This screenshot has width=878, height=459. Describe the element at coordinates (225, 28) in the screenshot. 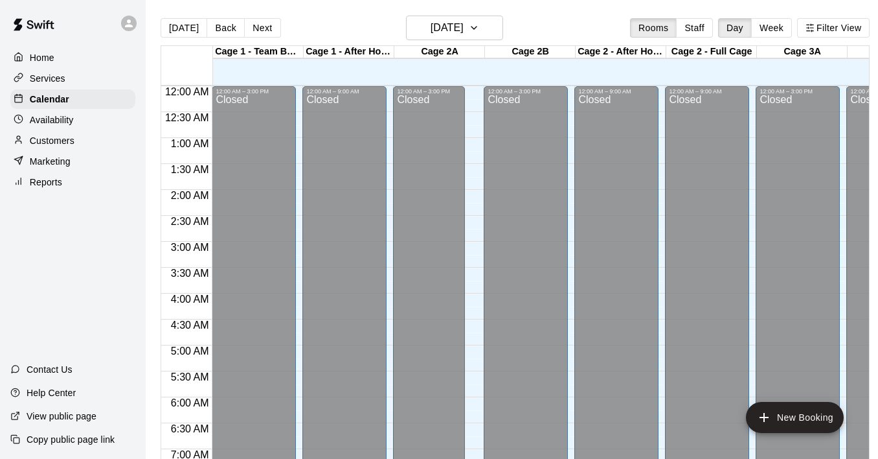

I see `button: Back` at that location.